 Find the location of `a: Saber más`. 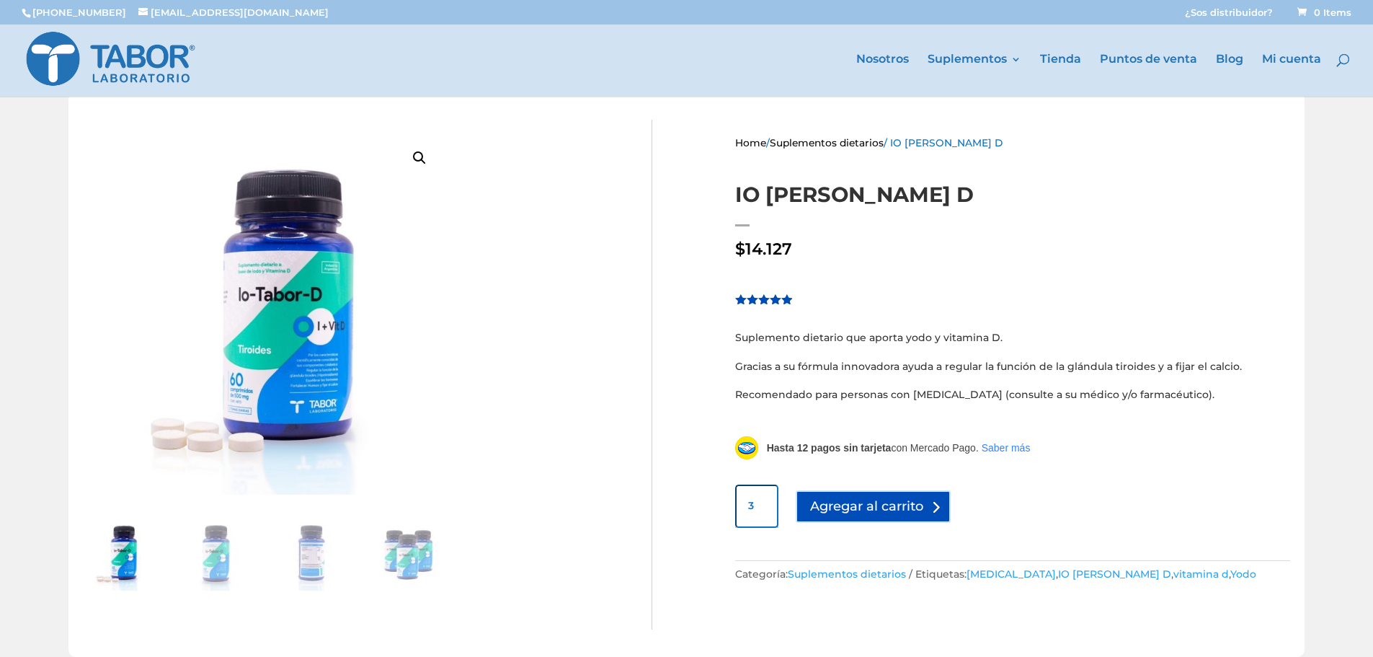

a: Saber más is located at coordinates (1006, 448).